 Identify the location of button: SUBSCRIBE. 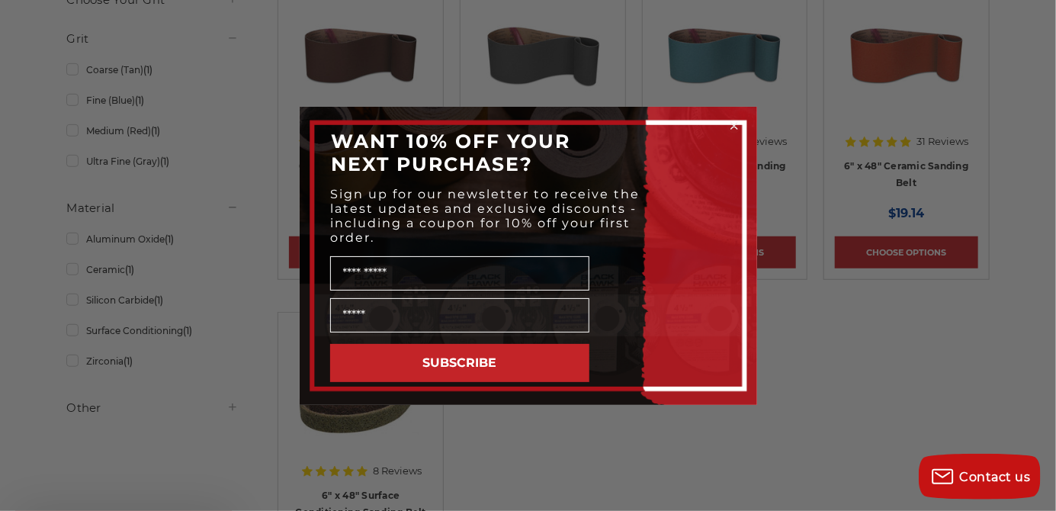
(460, 363).